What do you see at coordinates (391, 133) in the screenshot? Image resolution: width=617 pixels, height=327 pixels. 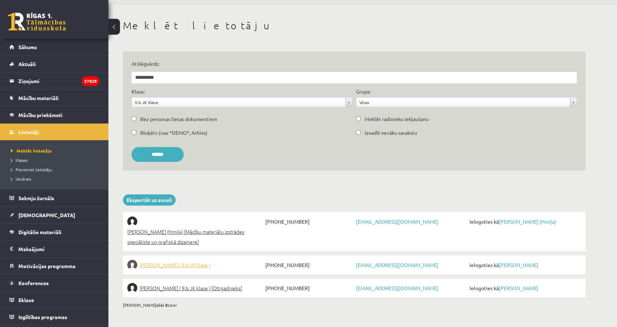 I see `label: Izvadīt vecāku sarakstu` at bounding box center [391, 133].